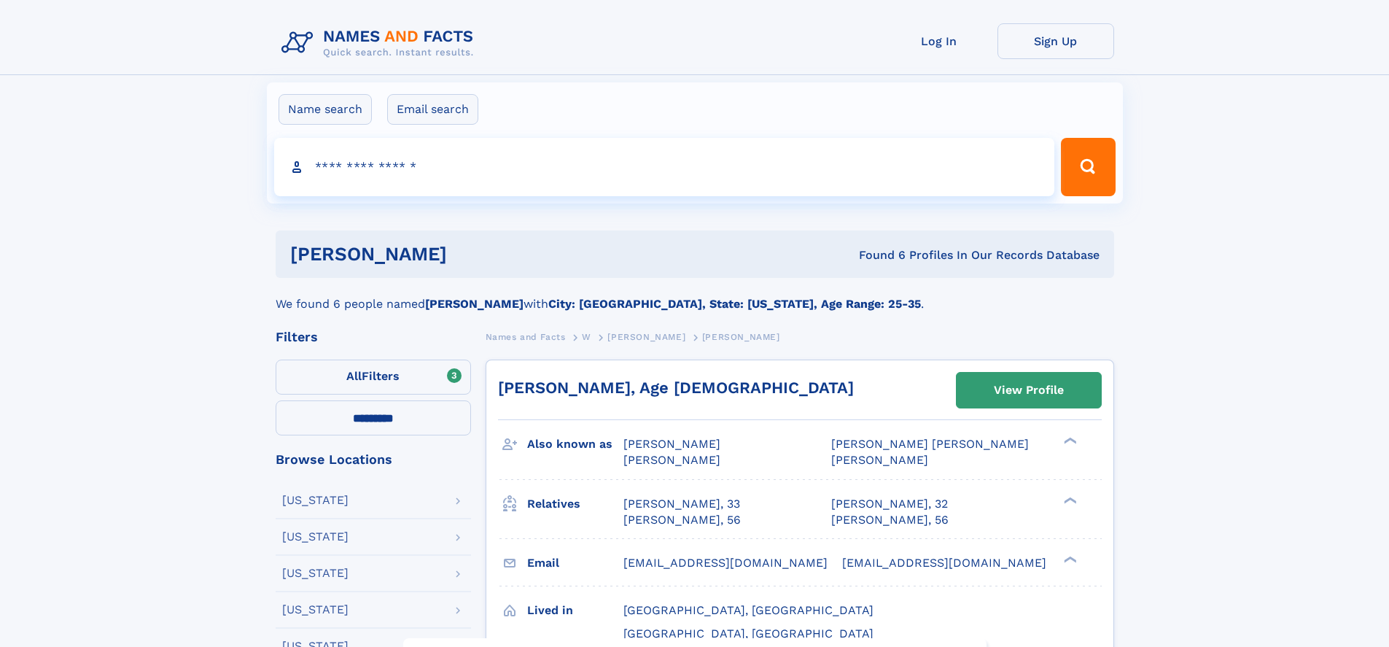  What do you see at coordinates (373, 337) in the screenshot?
I see `div: Filters` at bounding box center [373, 337].